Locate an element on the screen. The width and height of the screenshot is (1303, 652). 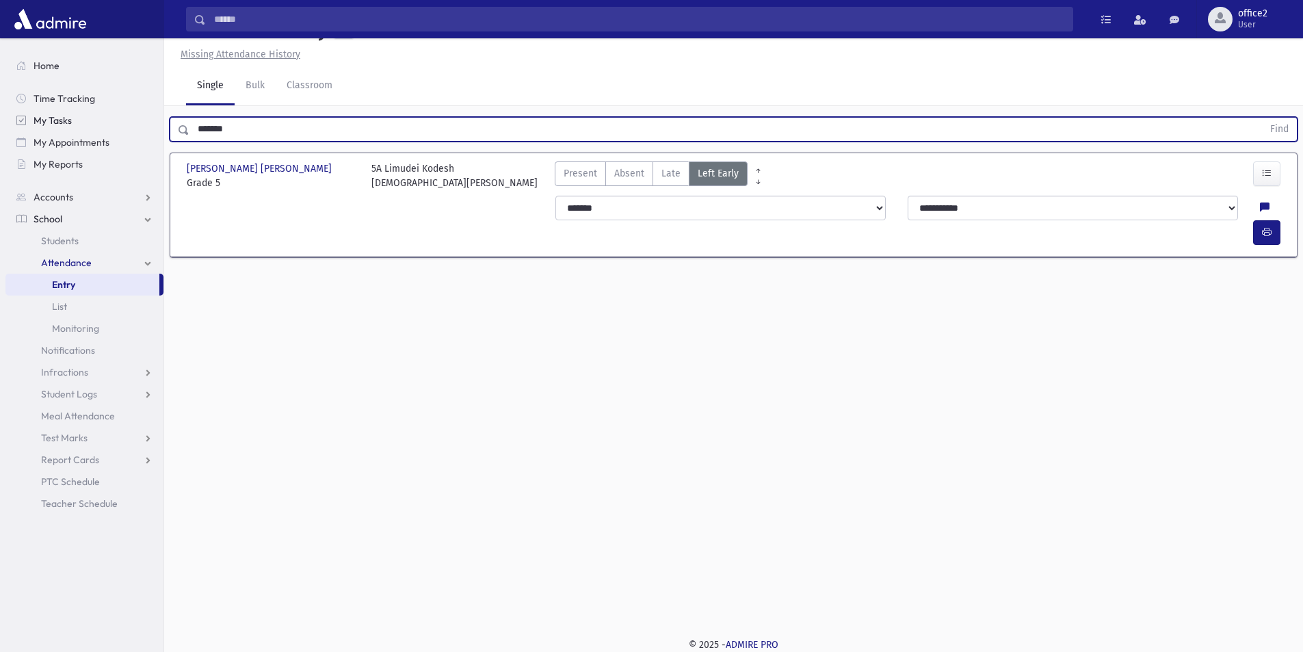
a: Bulk is located at coordinates (255, 86).